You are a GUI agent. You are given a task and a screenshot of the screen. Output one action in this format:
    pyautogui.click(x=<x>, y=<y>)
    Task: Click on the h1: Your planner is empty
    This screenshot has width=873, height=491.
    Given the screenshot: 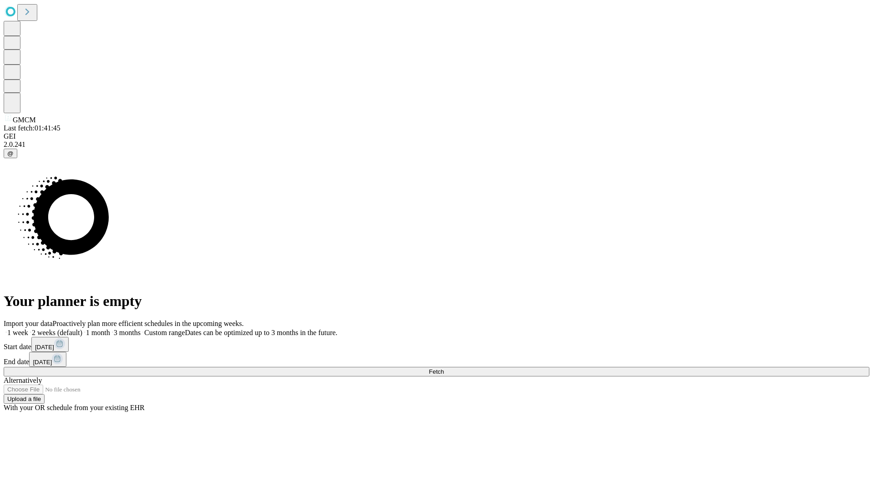 What is the action you would take?
    pyautogui.click(x=436, y=301)
    